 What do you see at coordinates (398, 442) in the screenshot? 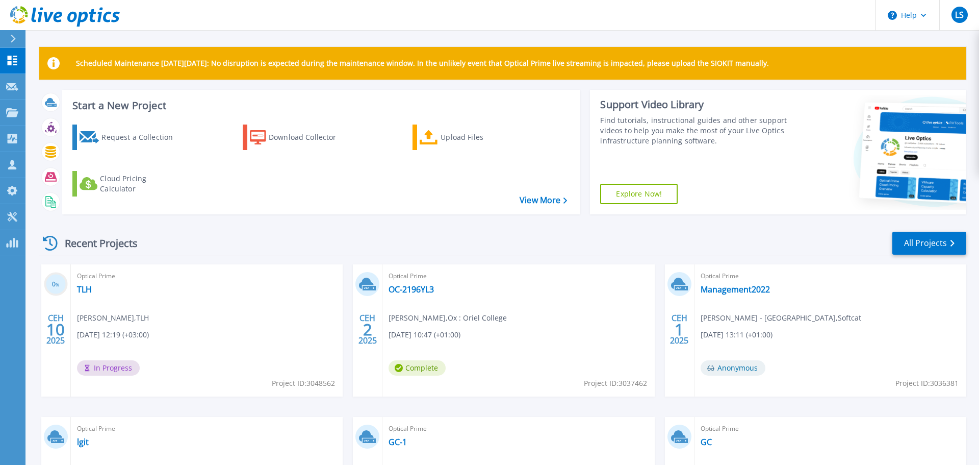
I see `a: GC-1` at bounding box center [398, 442].